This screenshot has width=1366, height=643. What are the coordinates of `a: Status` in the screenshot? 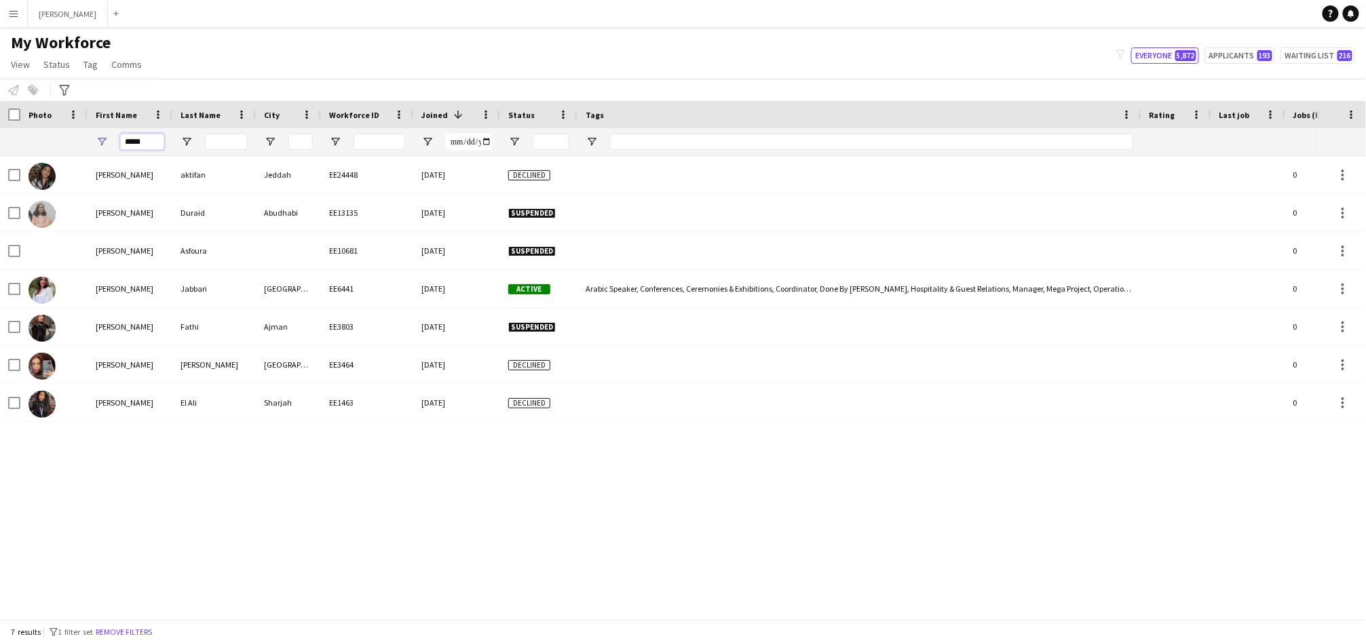 It's located at (56, 64).